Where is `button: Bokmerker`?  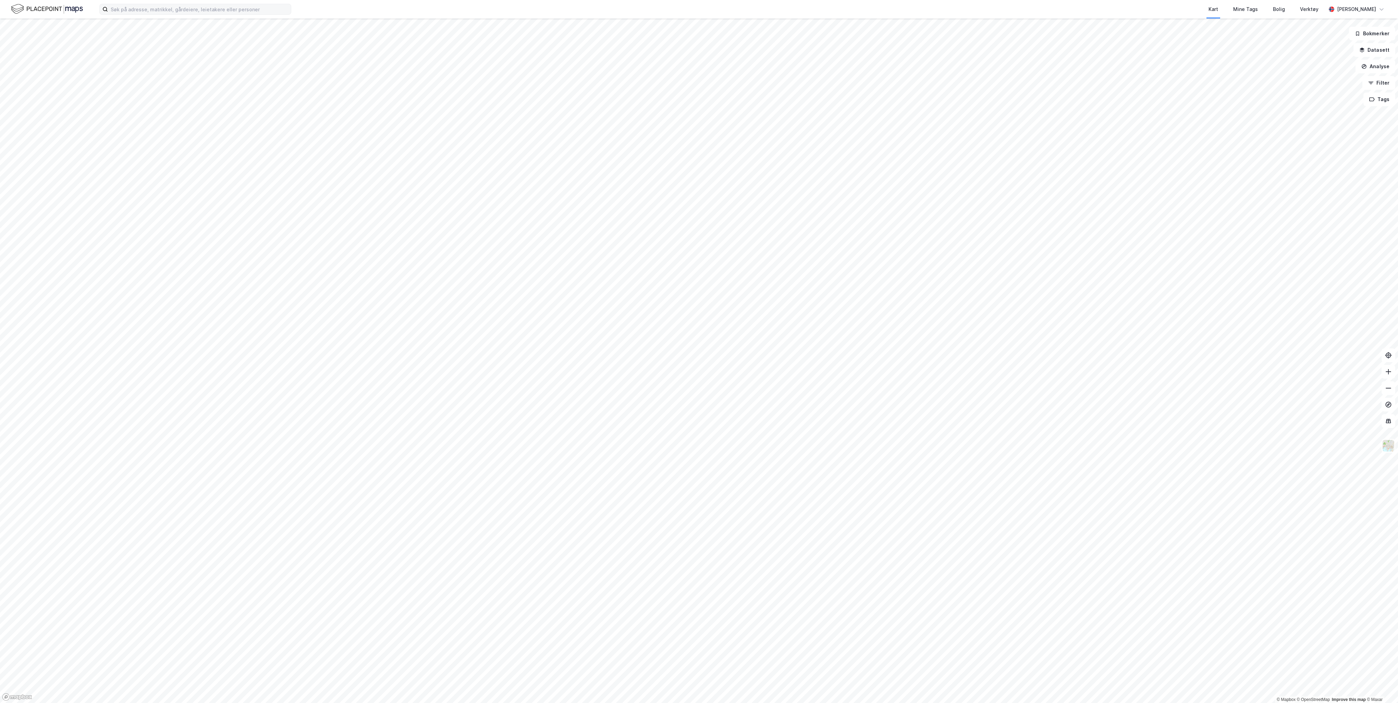
button: Bokmerker is located at coordinates (1372, 34).